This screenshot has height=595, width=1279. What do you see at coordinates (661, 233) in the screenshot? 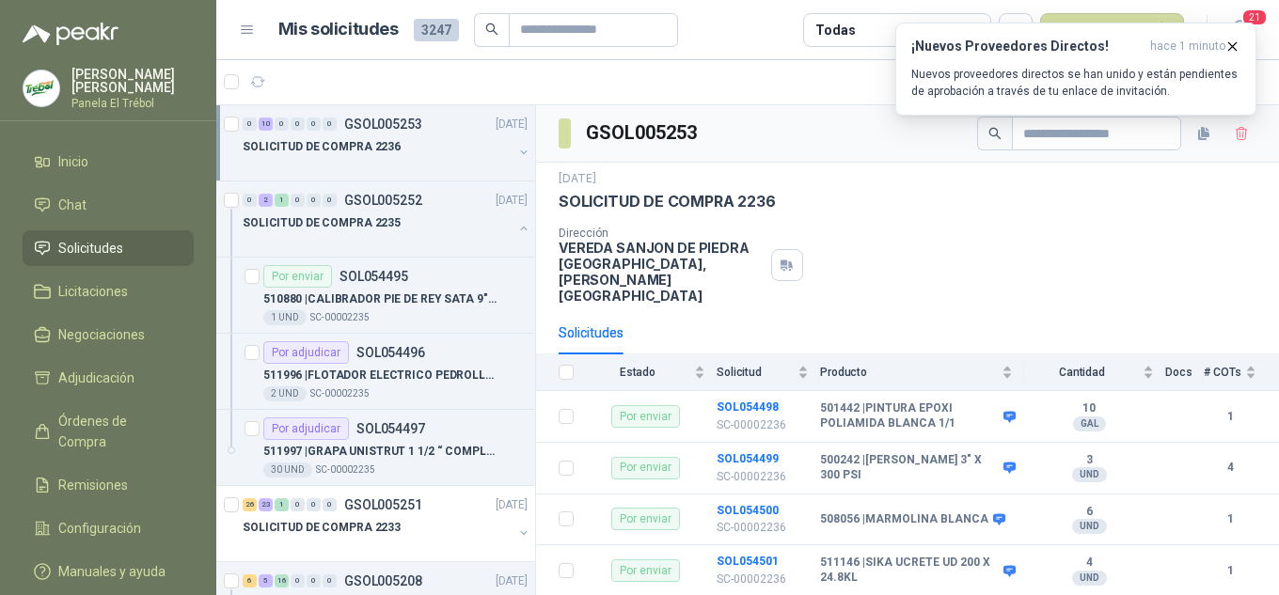
I see `p: Dirección` at bounding box center [661, 233].